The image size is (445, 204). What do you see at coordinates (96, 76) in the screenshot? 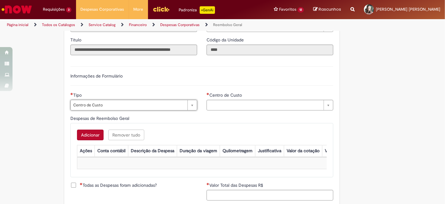
I see `label: Informações de Formulário` at bounding box center [96, 76].